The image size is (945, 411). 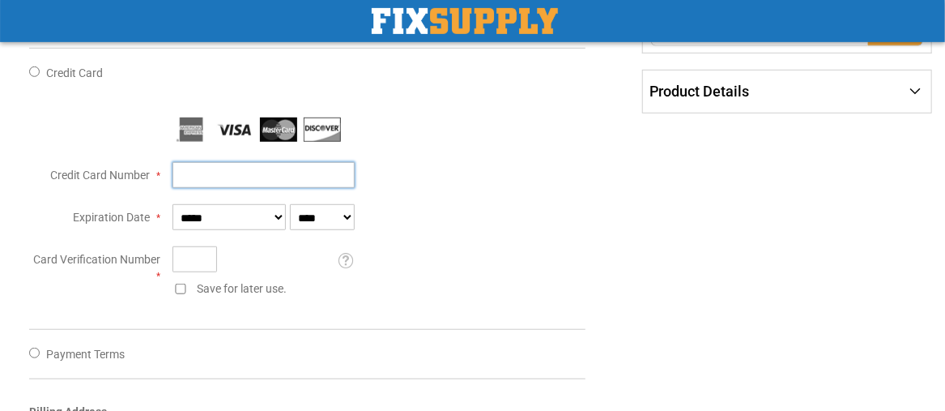 What do you see at coordinates (100, 175) in the screenshot?
I see `span: Credit Card Number` at bounding box center [100, 175].